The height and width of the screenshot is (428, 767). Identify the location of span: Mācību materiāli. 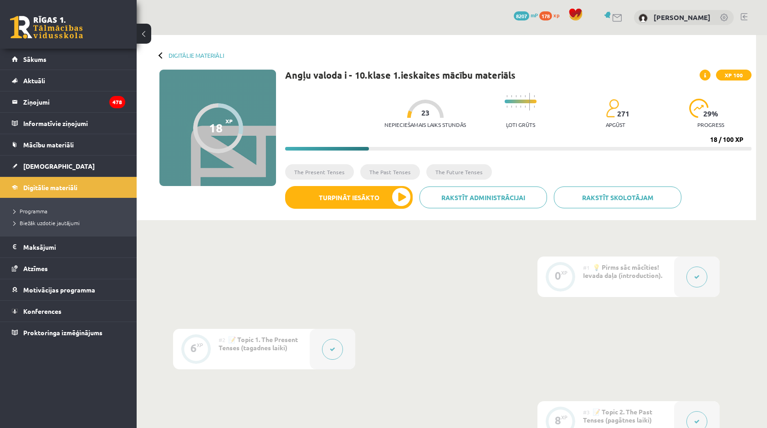
(48, 145).